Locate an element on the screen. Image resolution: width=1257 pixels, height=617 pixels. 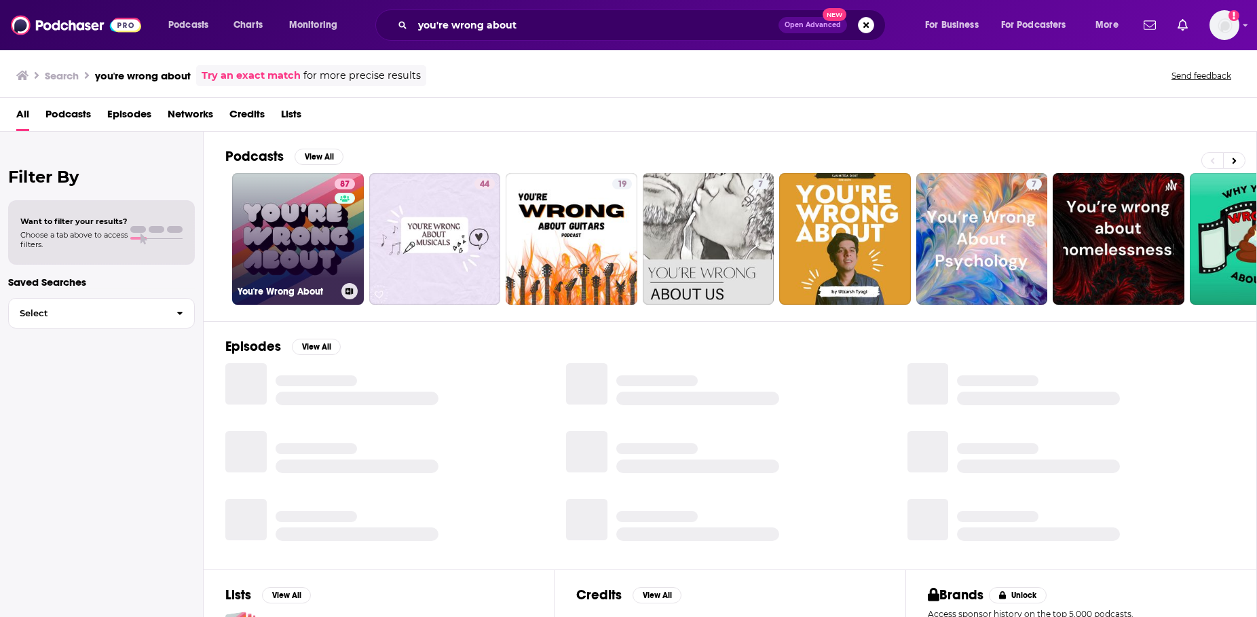
a: Charts is located at coordinates (248, 25).